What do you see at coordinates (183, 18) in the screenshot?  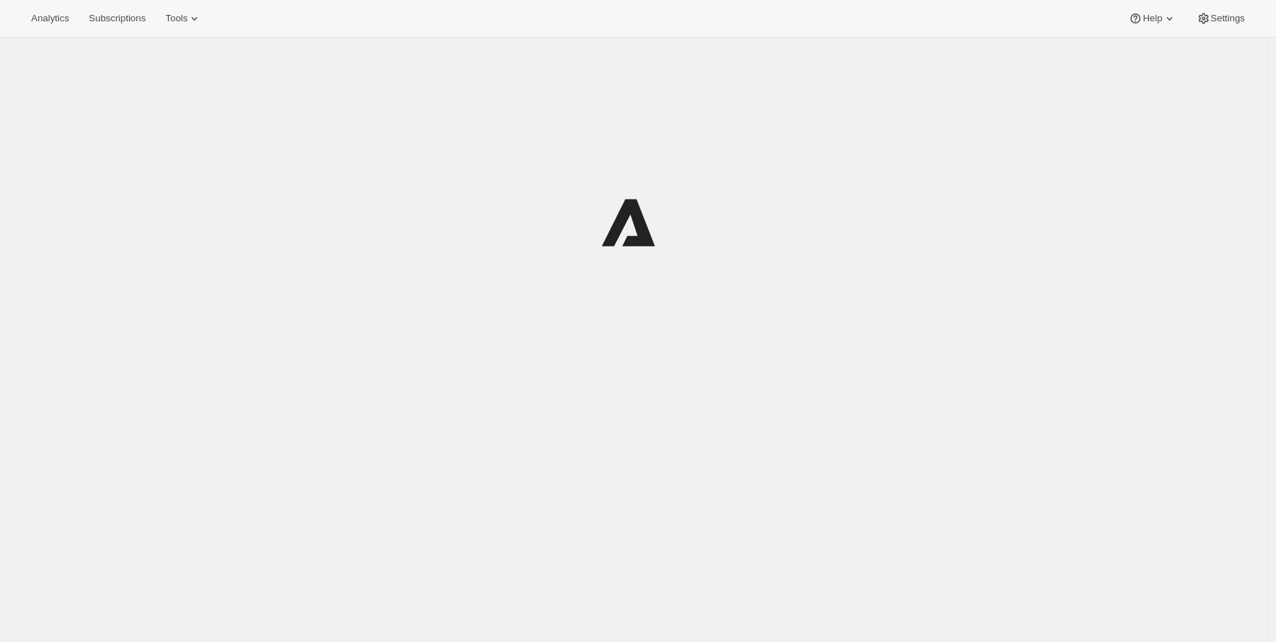 I see `button: Tools` at bounding box center [183, 18].